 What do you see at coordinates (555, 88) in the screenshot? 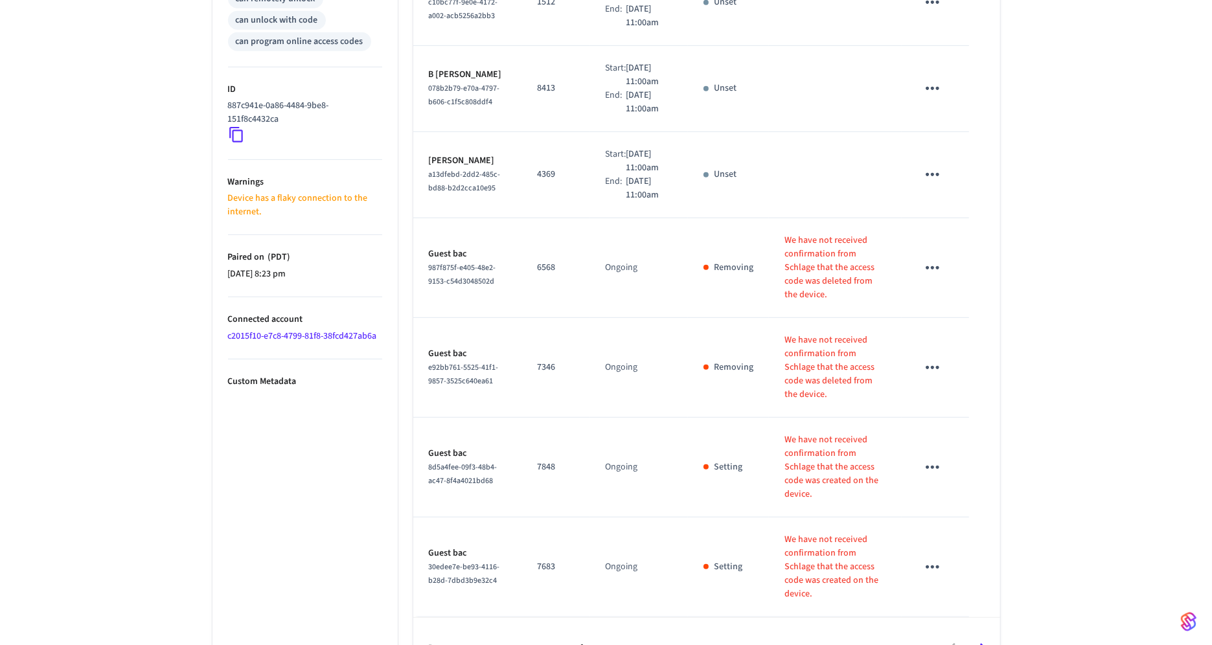
I see `p: 8413` at bounding box center [555, 88].